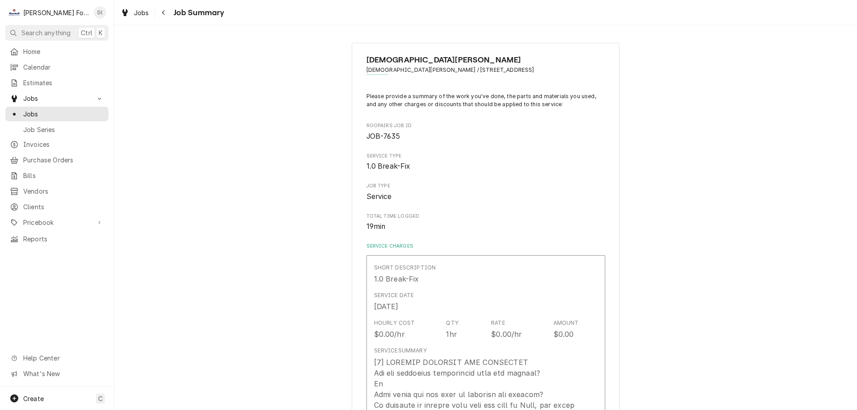  What do you see at coordinates (63, 191) in the screenshot?
I see `span: Vendors` at bounding box center [63, 191].